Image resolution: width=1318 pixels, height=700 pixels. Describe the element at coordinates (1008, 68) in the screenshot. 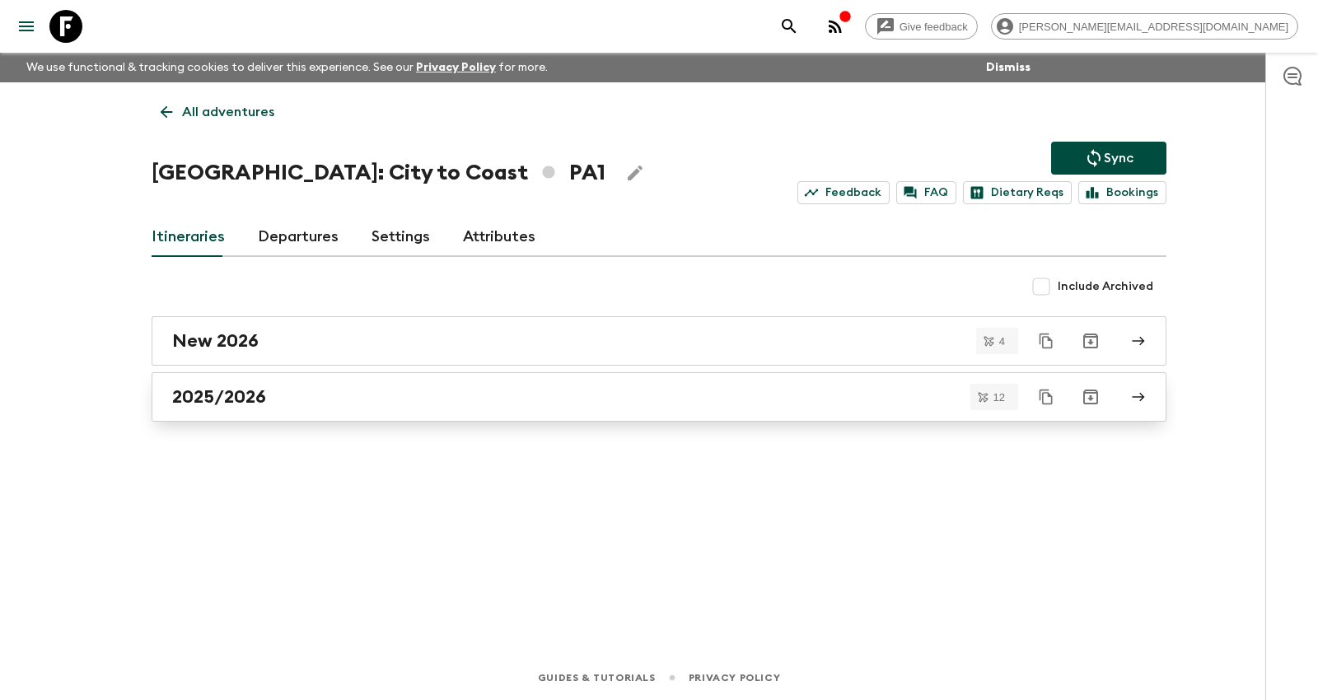

I see `button: Dismiss` at that location.